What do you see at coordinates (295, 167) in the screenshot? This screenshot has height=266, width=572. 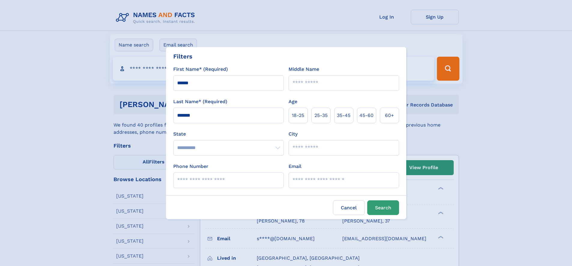 I see `label: Email` at bounding box center [295, 167].